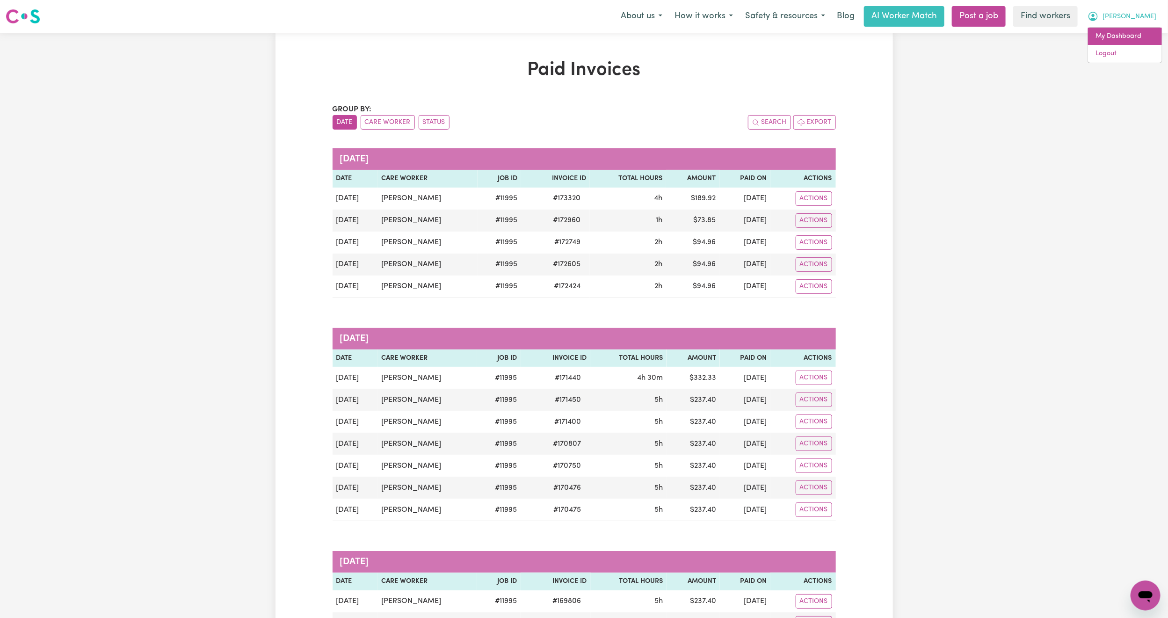  I want to click on a: Logout, so click(1125, 54).